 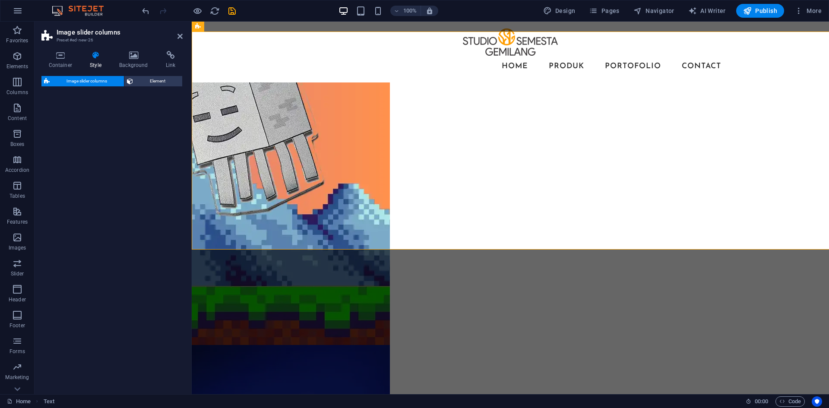 I want to click on span: Publish, so click(x=760, y=11).